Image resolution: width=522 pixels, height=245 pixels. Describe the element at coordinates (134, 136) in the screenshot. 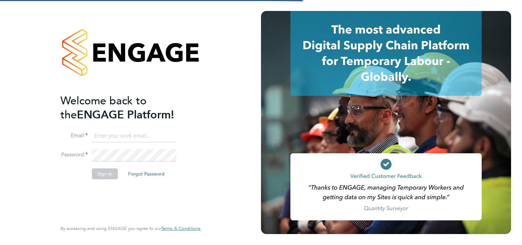

I see `input: Enter your work email...` at that location.